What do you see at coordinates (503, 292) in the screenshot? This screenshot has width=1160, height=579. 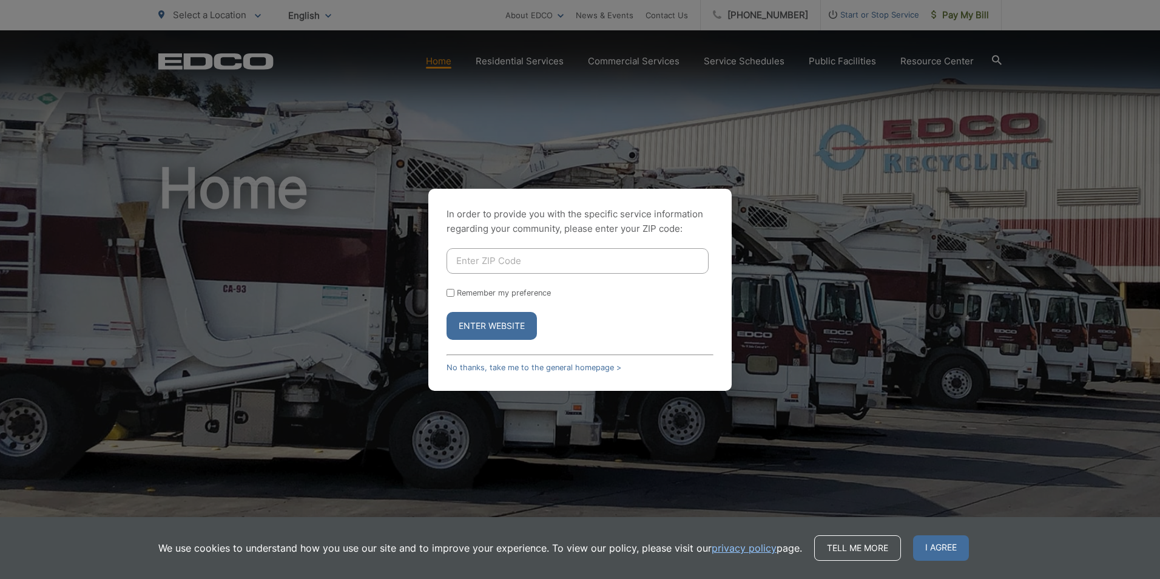 I see `label: Remember my preference` at bounding box center [503, 292].